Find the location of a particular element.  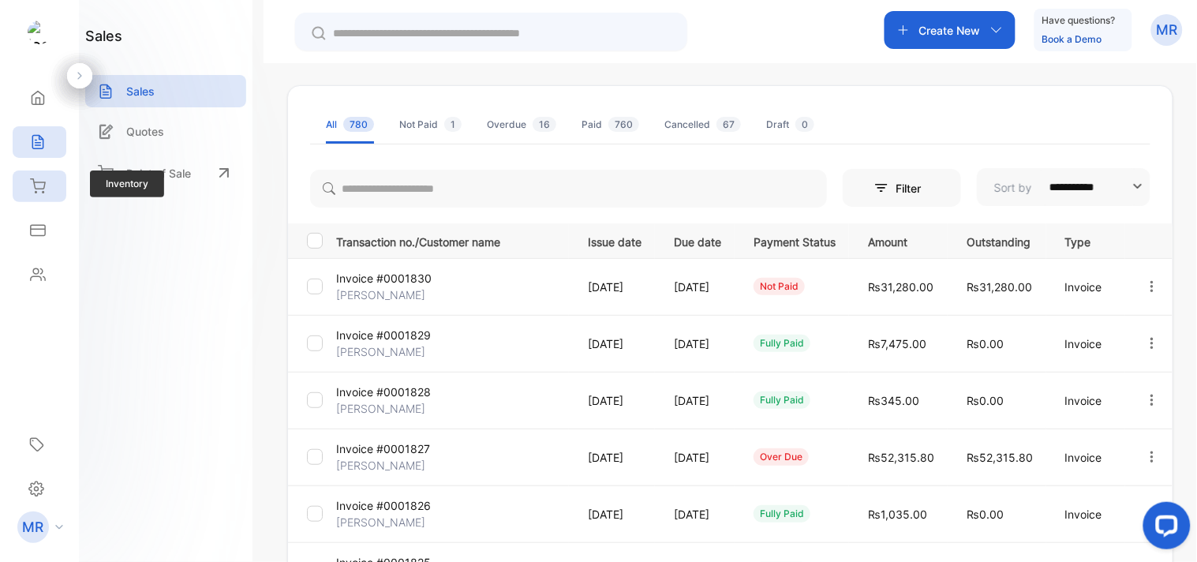

span: 67 is located at coordinates (729, 124).